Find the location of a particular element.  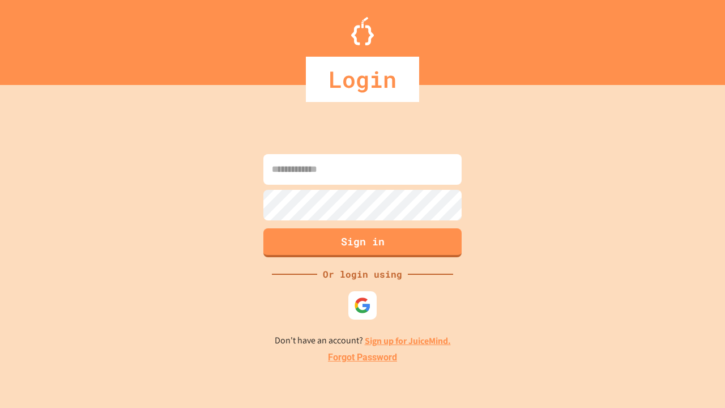

a: Sign up for JuiceMind. is located at coordinates (408, 340).